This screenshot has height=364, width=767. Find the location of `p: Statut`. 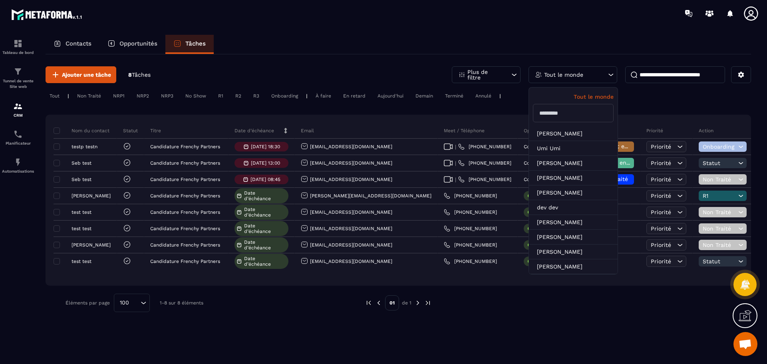

p: Statut is located at coordinates (130, 131).